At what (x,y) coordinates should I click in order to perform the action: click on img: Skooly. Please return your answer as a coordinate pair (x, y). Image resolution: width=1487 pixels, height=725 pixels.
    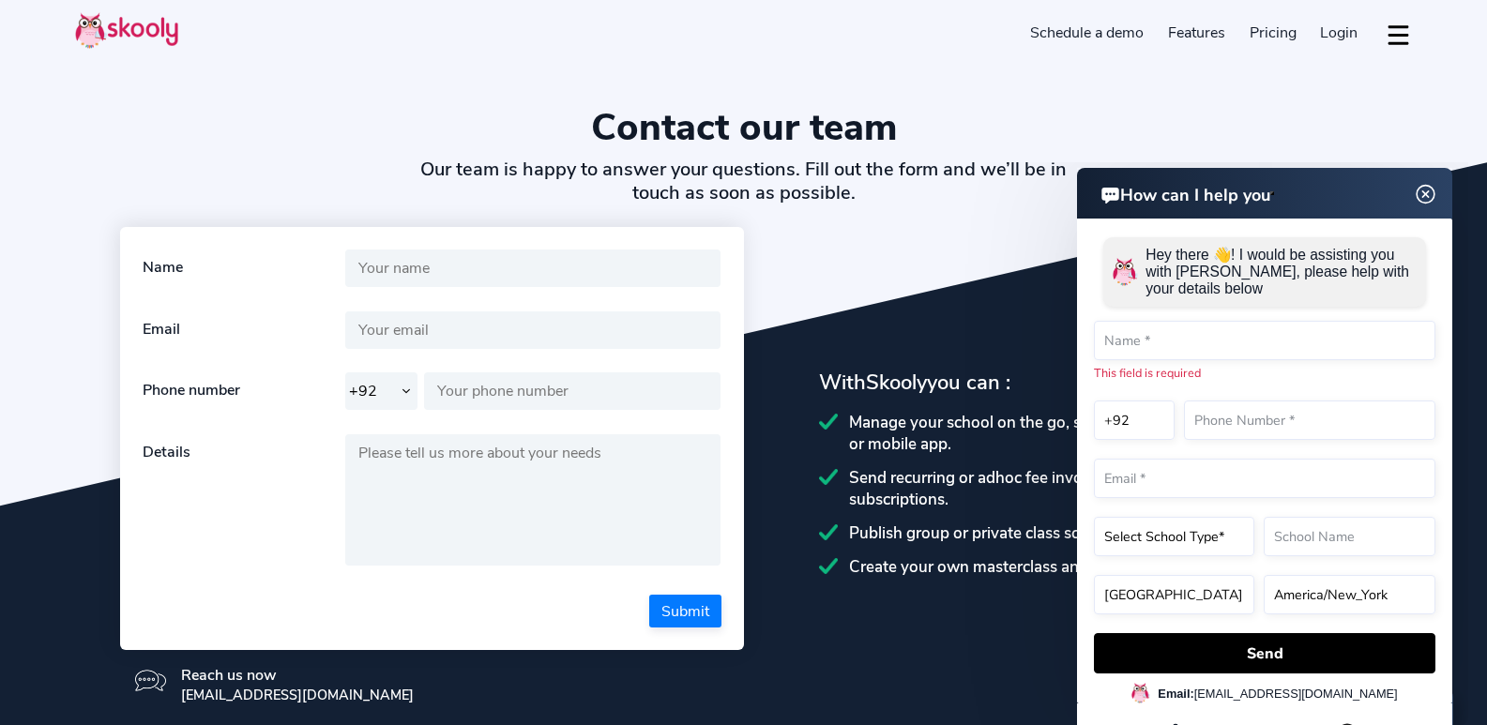
    Looking at the image, I should click on (127, 30).